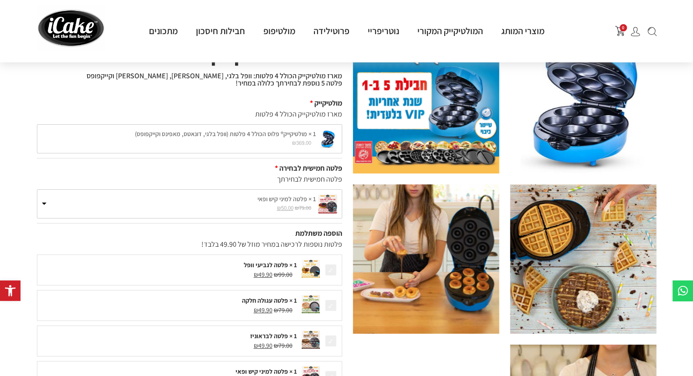 The height and width of the screenshot is (376, 693). What do you see at coordinates (383, 31) in the screenshot?
I see `a: נוטריפריי` at bounding box center [383, 31].